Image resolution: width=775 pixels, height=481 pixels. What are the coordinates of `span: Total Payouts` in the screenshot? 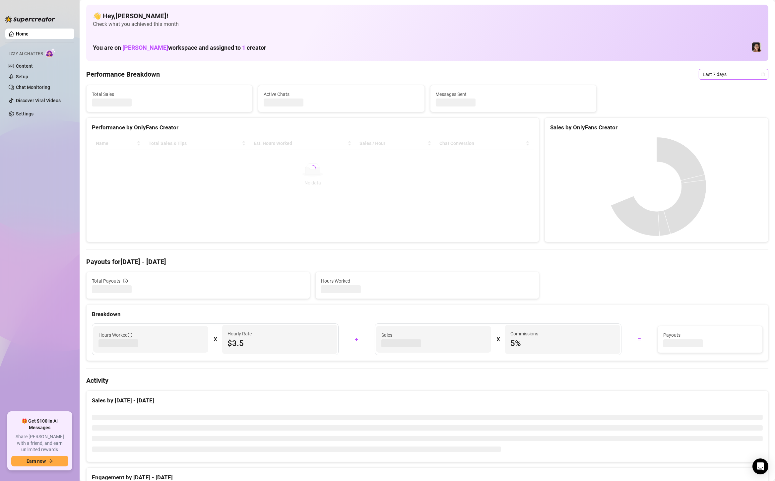 It's located at (106, 281).